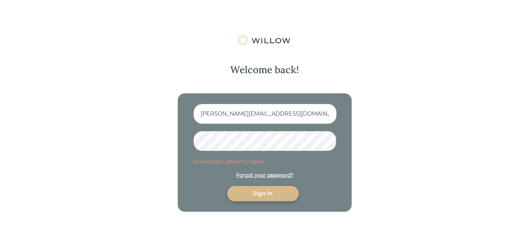 Image resolution: width=529 pixels, height=242 pixels. Describe the element at coordinates (265, 161) in the screenshot. I see `div: Invalid login, please try again.` at that location.